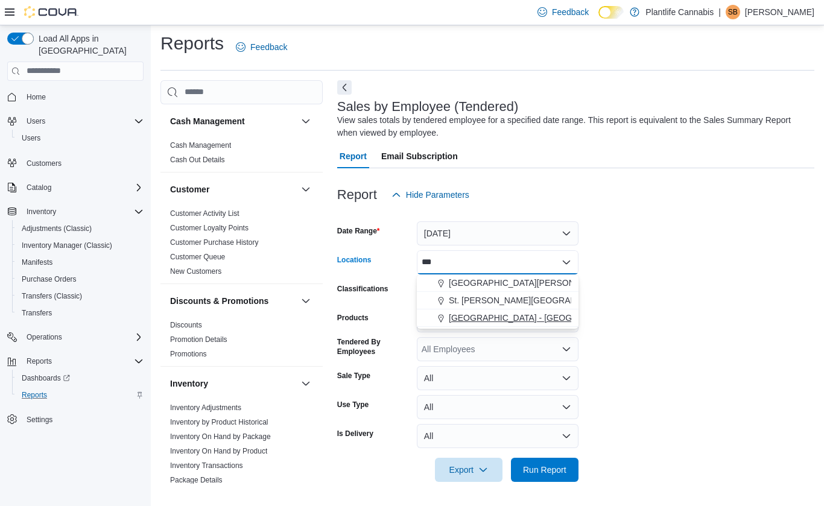  Describe the element at coordinates (219, 422) in the screenshot. I see `a: Inventory by Product Historical` at that location.